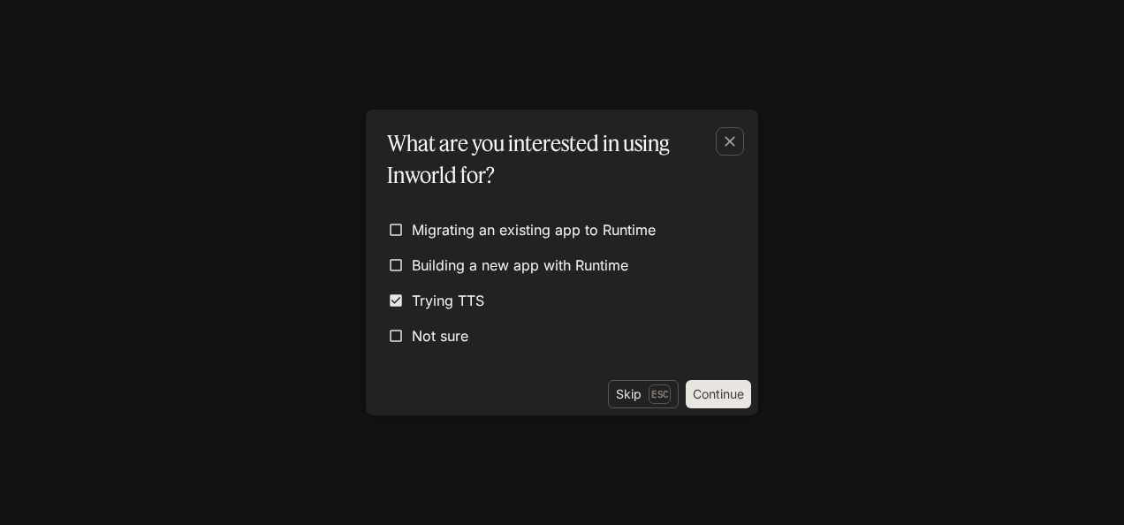 The height and width of the screenshot is (525, 1124). I want to click on span: Trying TTS, so click(448, 301).